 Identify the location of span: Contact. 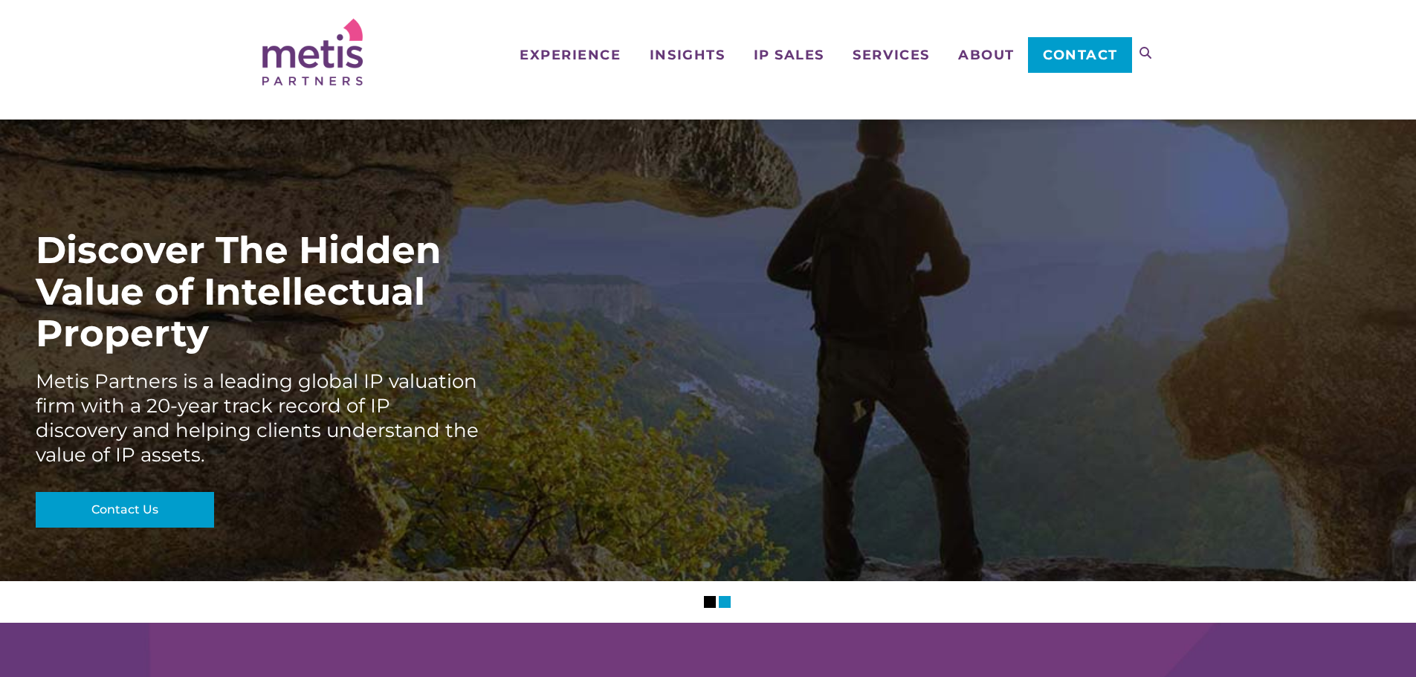
(1080, 55).